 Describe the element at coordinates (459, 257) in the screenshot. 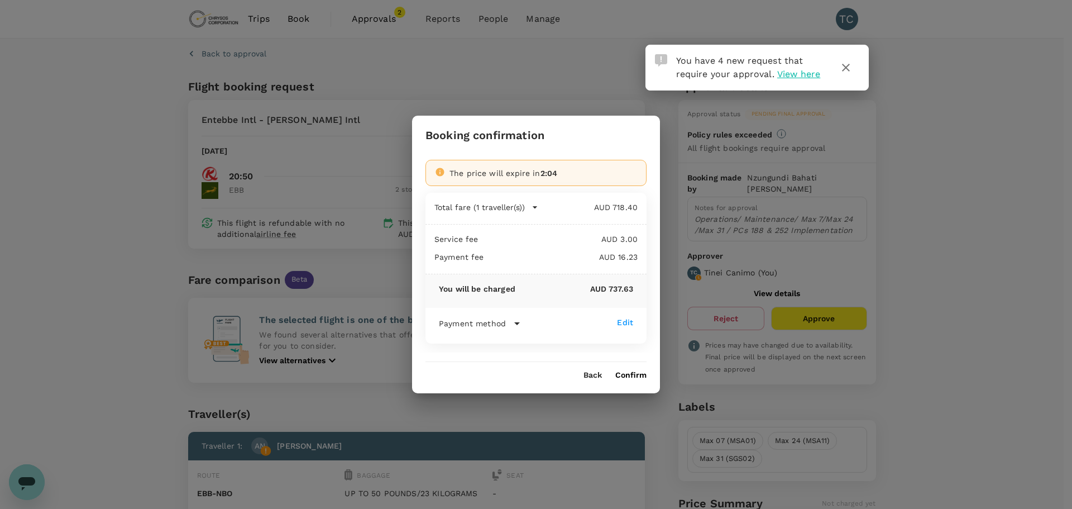

I see `p: Payment fee` at that location.